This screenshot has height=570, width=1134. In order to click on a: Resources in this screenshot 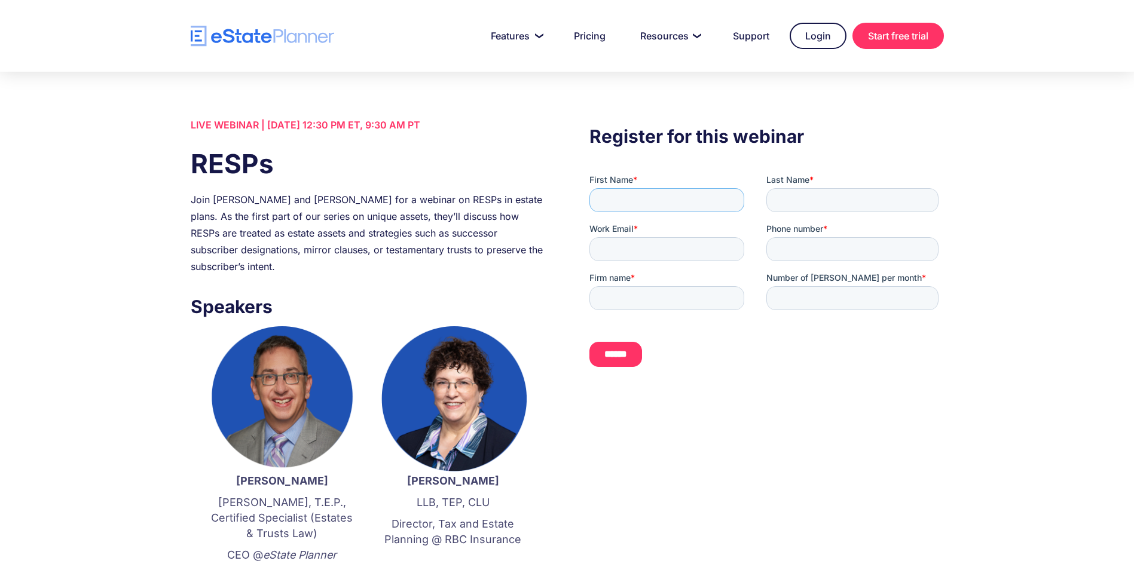, I will do `click(669, 36)`.